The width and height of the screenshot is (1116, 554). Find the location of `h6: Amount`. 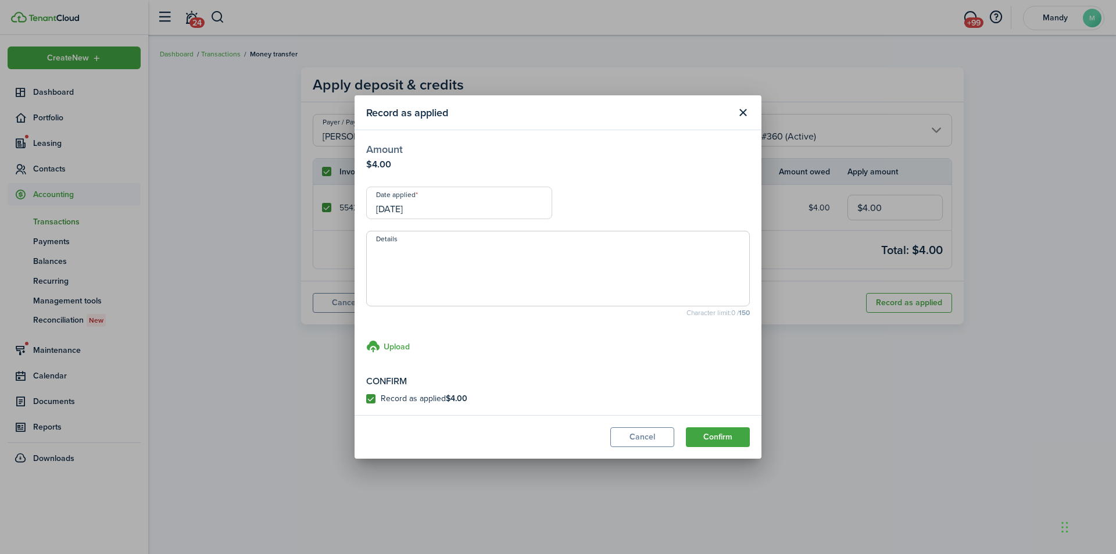

h6: Amount is located at coordinates (558, 149).